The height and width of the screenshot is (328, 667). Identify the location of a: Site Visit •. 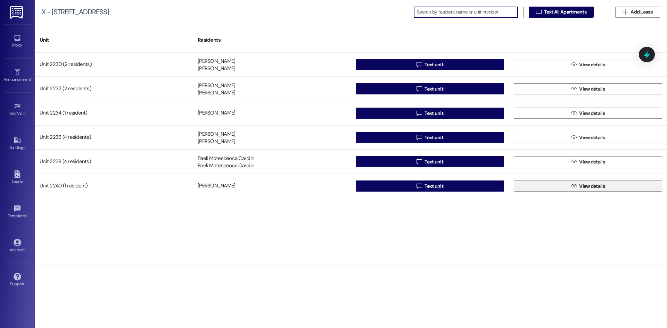
(17, 110).